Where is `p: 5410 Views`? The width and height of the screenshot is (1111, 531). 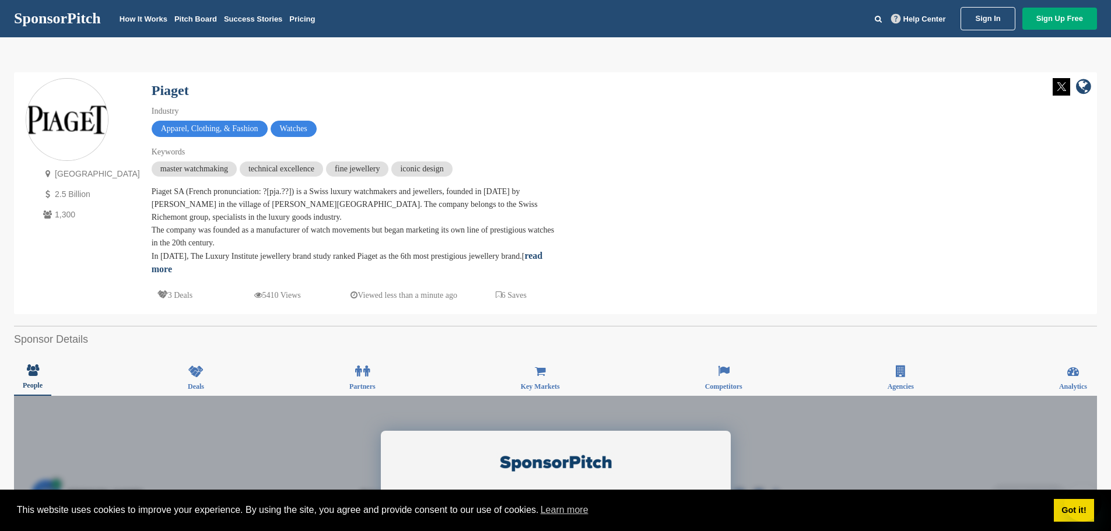
p: 5410 Views is located at coordinates (278, 295).